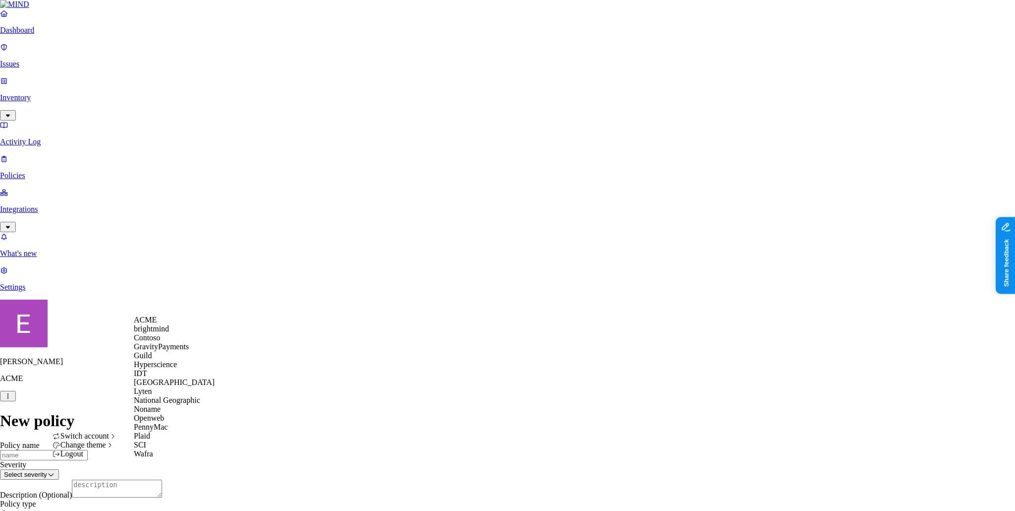 The image size is (1015, 511). I want to click on span: Hyperscience, so click(155, 364).